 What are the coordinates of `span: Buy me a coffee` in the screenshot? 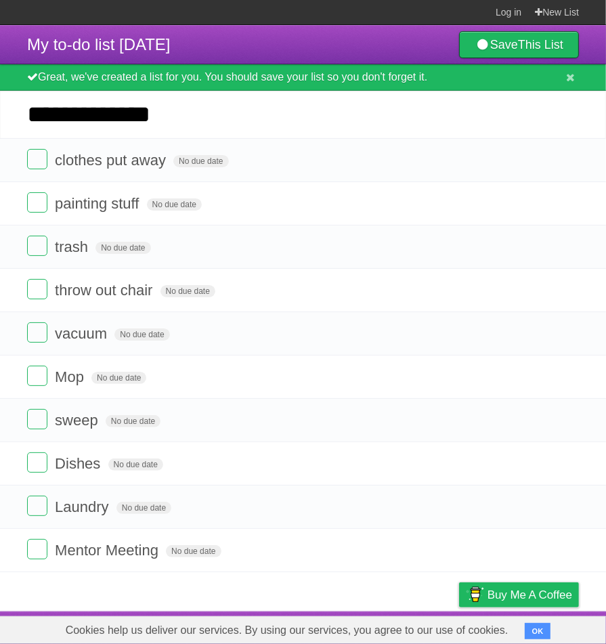 It's located at (530, 595).